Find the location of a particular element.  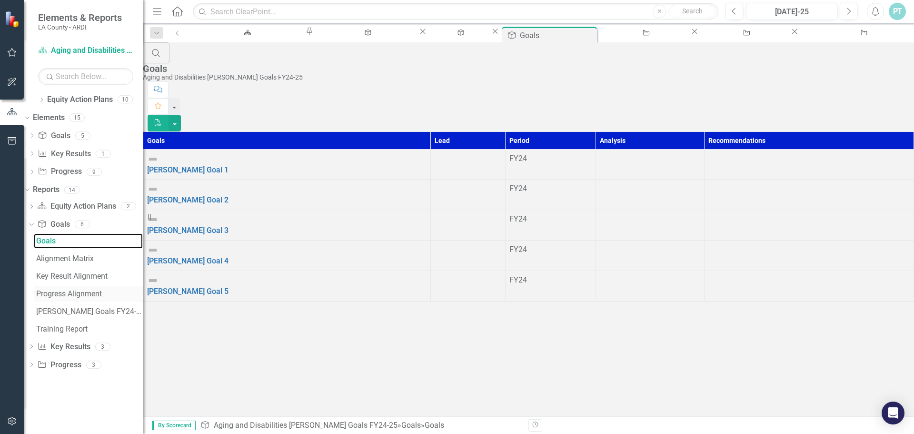

span: By Scorecard is located at coordinates (174, 425).